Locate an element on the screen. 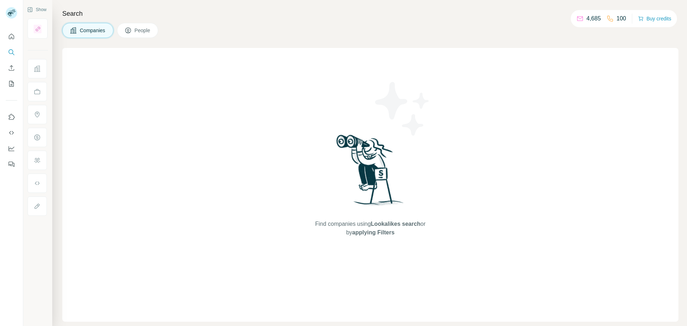  button: Buy credits is located at coordinates (655, 19).